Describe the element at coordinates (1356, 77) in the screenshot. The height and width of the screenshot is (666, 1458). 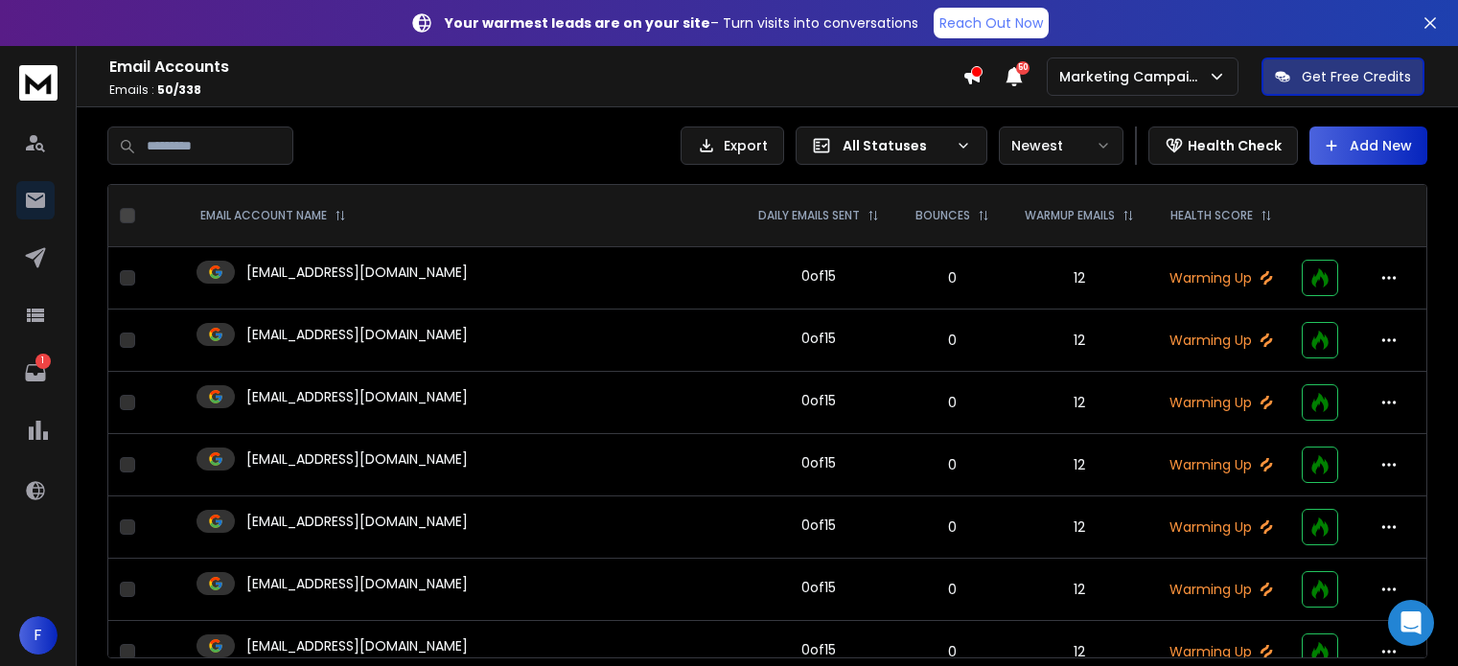
I see `p: Get Free Credits` at that location.